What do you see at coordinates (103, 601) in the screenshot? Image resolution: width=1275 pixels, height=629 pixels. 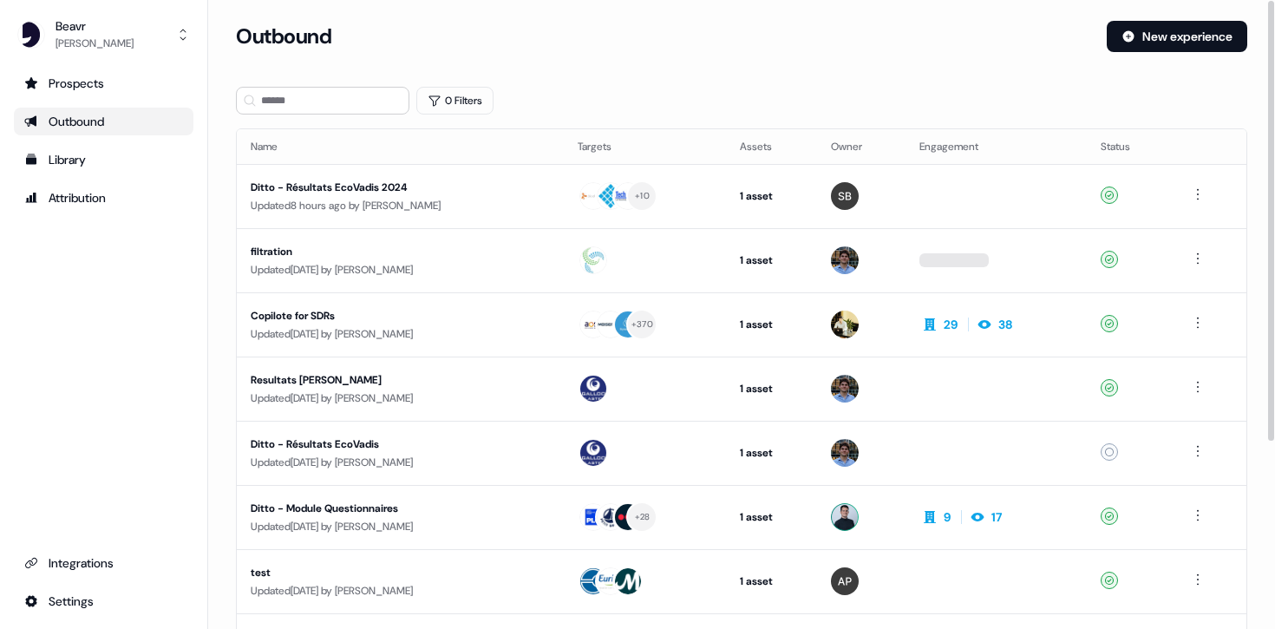 I see `button: Go to integrations` at bounding box center [103, 601].